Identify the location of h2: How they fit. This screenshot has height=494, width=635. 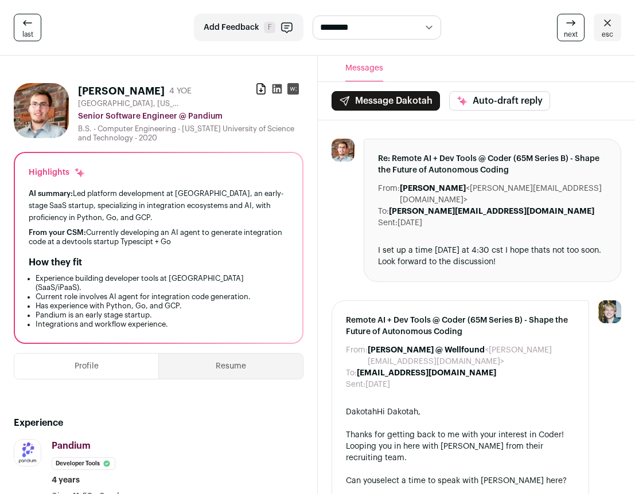
(55, 263).